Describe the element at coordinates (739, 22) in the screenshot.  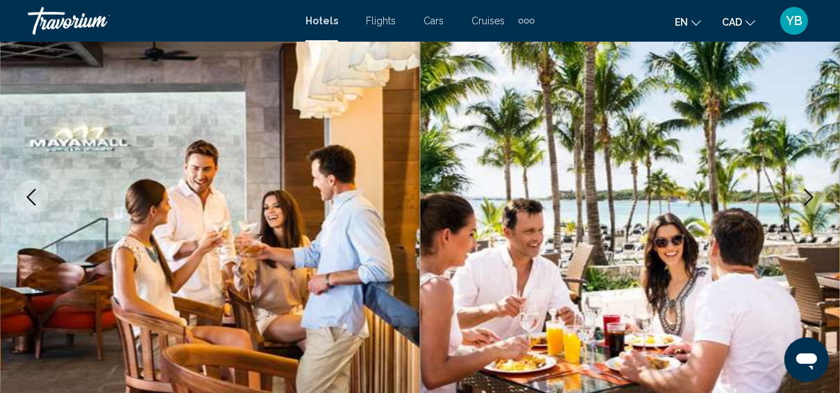
I see `button: Change currency` at that location.